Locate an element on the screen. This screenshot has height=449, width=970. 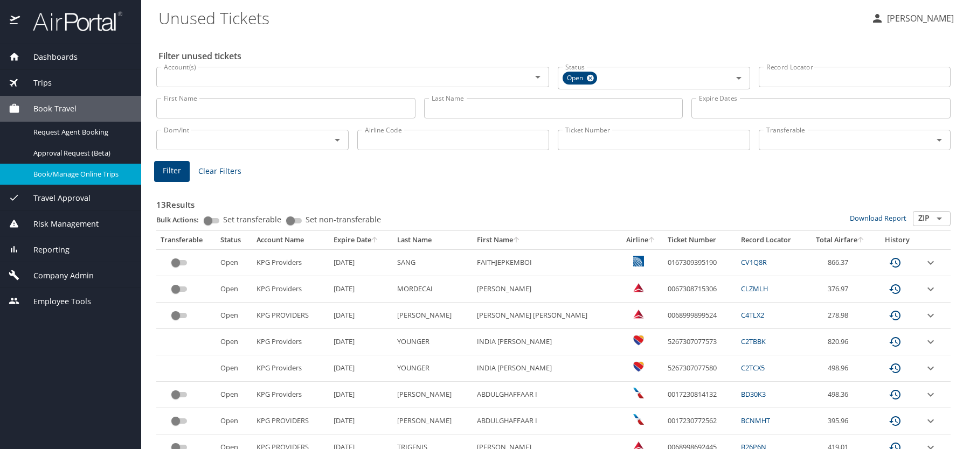
td: FAITHJEPKEMBOI is located at coordinates (545, 262).